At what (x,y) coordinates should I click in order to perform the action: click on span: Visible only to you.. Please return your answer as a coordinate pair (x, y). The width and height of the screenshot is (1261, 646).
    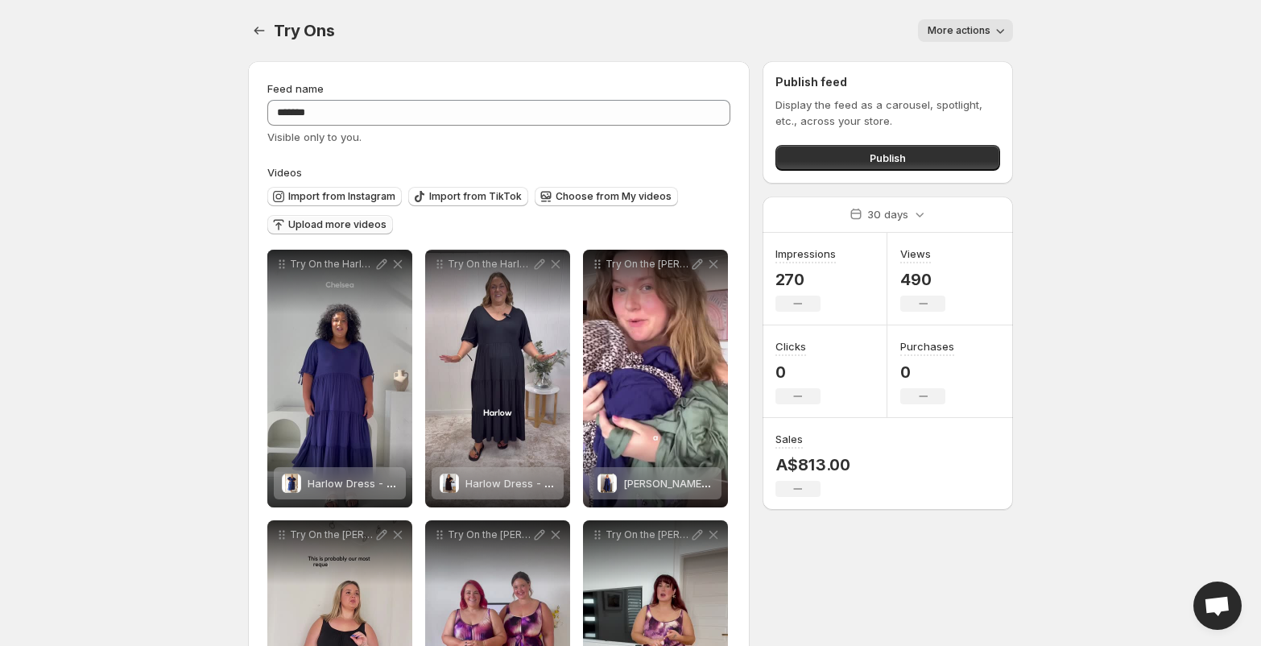
    Looking at the image, I should click on (314, 137).